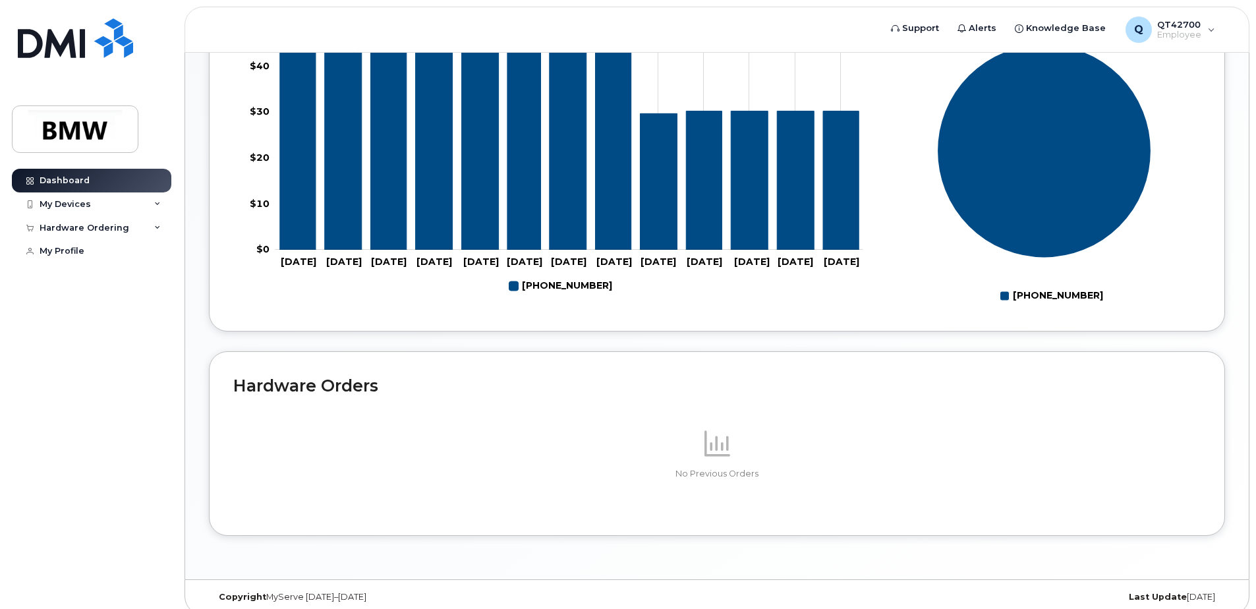 The height and width of the screenshot is (609, 1256). What do you see at coordinates (1066, 28) in the screenshot?
I see `span: Knowledge Base` at bounding box center [1066, 28].